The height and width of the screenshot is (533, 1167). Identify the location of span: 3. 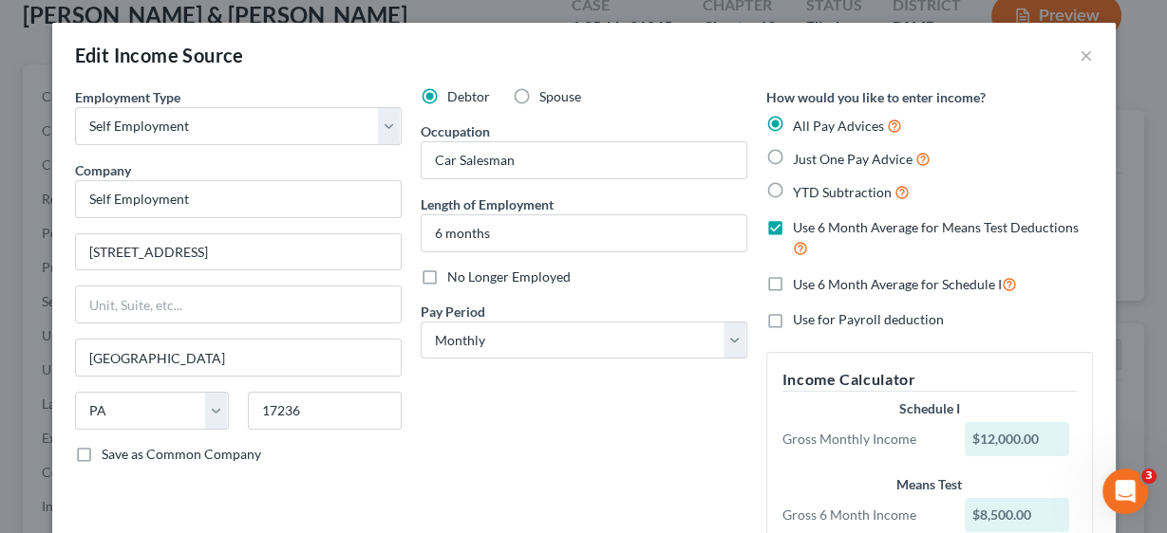
(1149, 477).